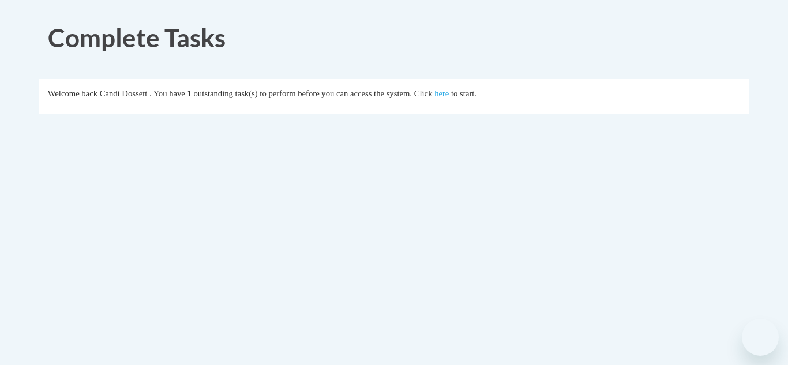  What do you see at coordinates (137, 38) in the screenshot?
I see `span: Complete Tasks` at bounding box center [137, 38].